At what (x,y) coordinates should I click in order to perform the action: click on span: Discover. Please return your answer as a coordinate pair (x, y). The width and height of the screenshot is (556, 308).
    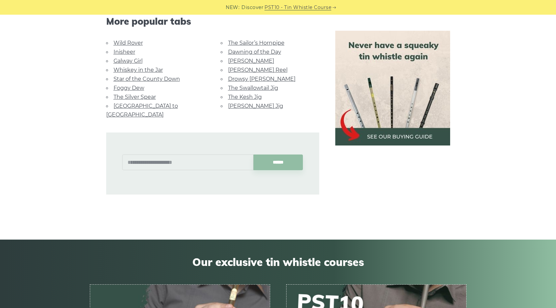
    Looking at the image, I should click on (252, 7).